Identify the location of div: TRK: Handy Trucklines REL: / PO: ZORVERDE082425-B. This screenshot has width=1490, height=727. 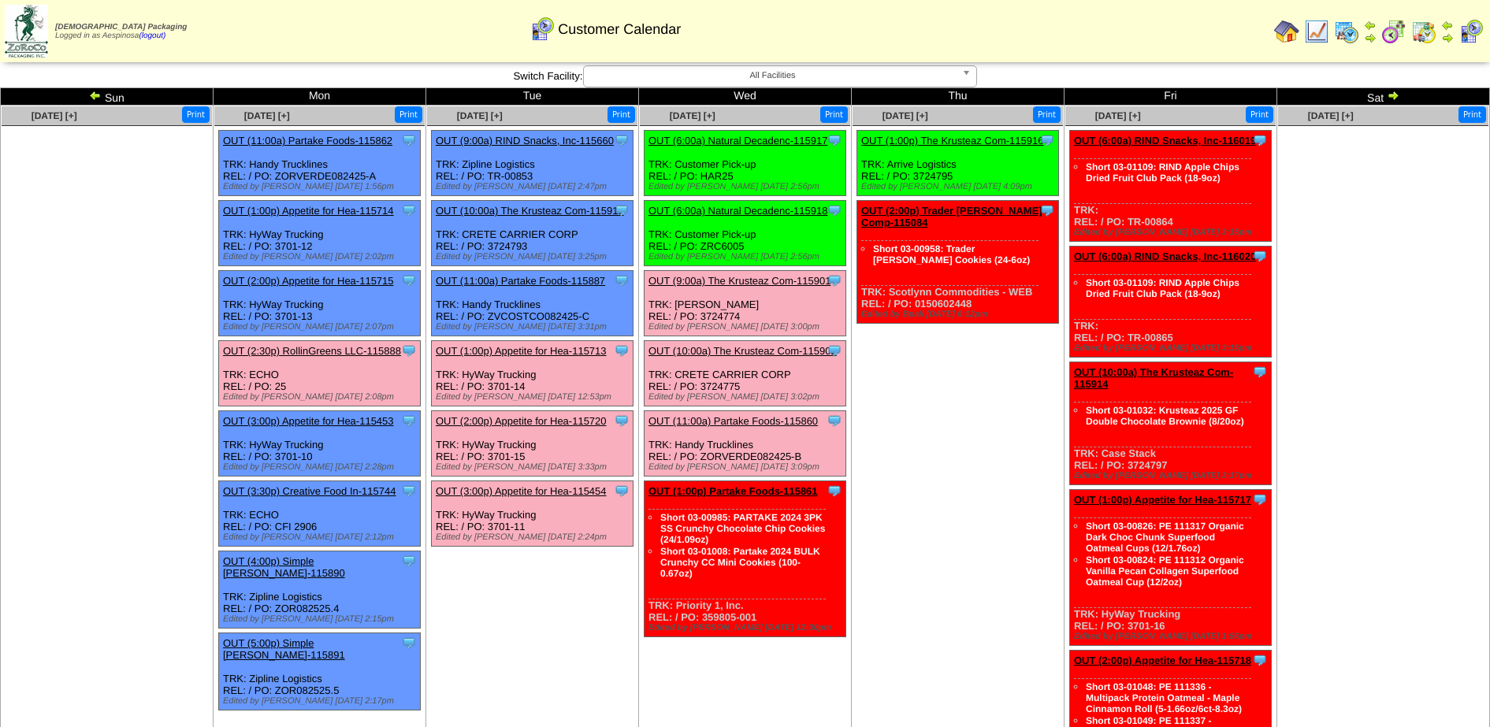
(745, 443).